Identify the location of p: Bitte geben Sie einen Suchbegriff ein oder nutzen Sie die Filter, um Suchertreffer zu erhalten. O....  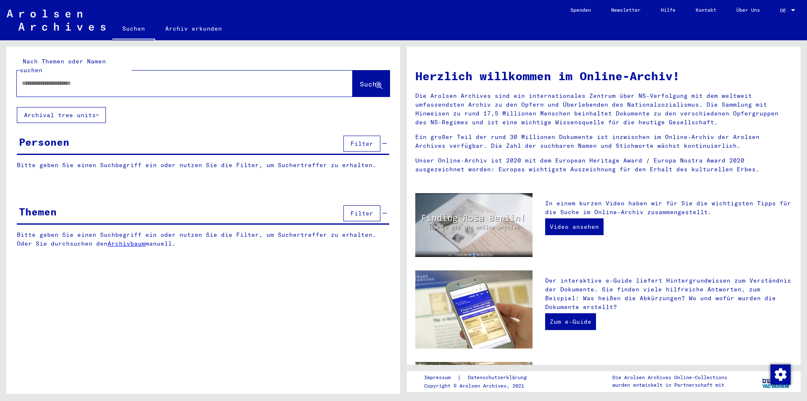
(203, 240).